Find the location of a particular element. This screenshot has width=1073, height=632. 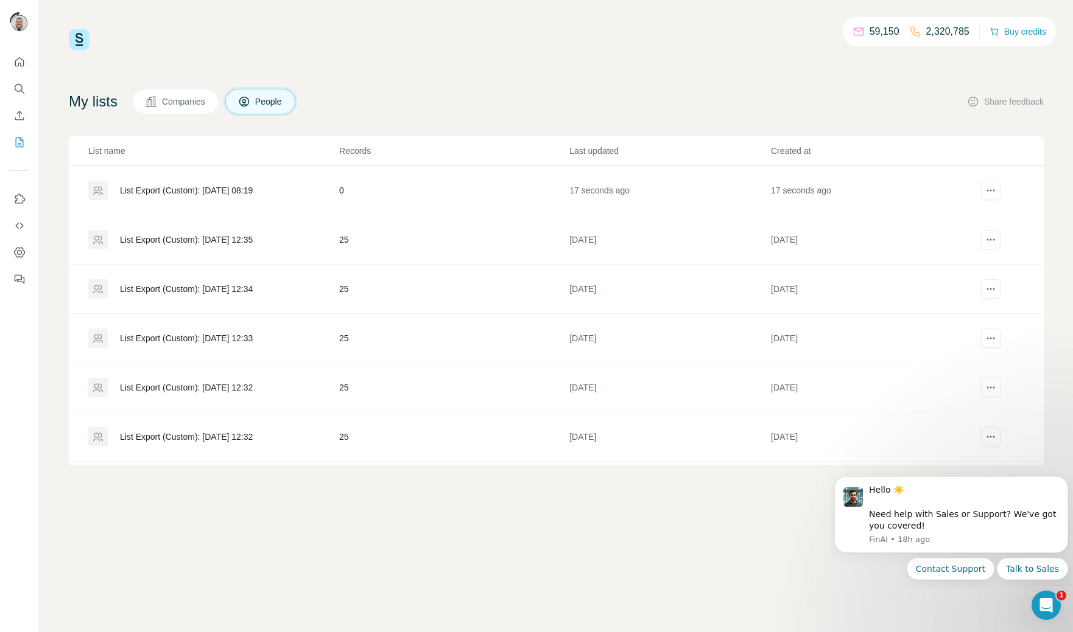

p: Message from FinAI, sent 18h ago is located at coordinates (135, 74).